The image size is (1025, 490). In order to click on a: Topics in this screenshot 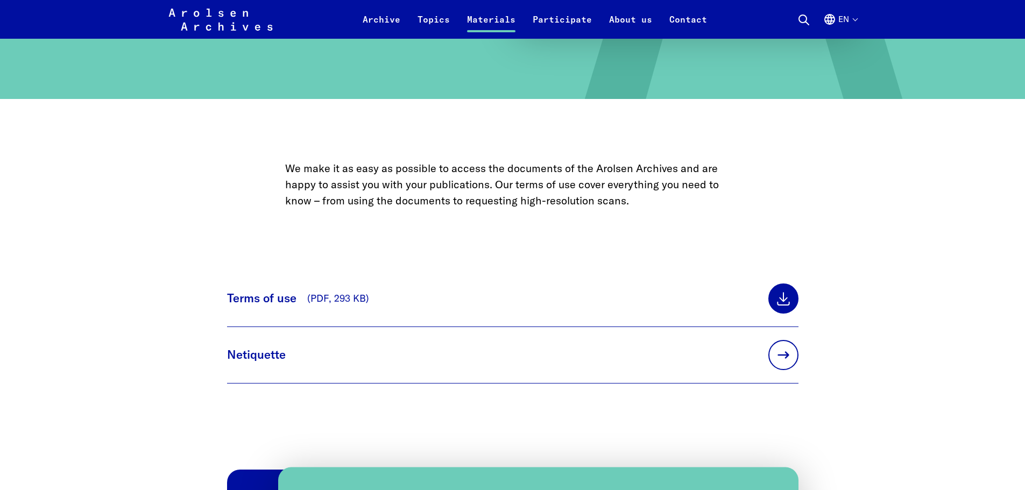, I will do `click(434, 26)`.